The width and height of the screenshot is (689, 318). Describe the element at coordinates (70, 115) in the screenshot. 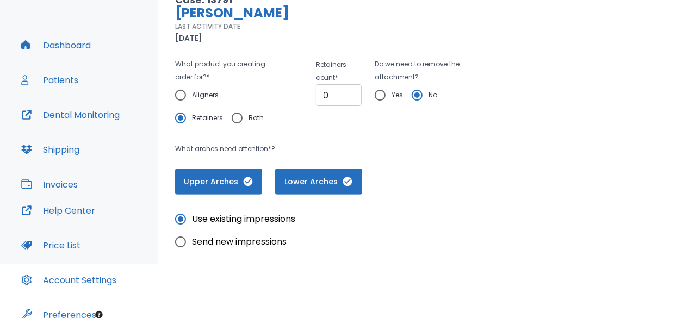

I see `a: Dental Monitoring` at that location.